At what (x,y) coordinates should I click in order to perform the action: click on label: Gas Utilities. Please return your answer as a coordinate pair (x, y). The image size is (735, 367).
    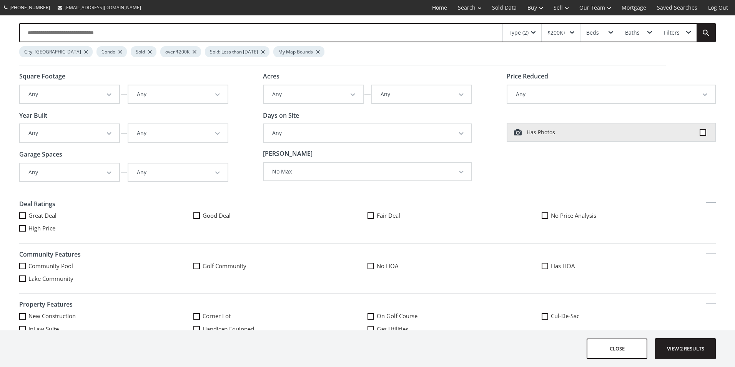
    Looking at the image, I should click on (455, 329).